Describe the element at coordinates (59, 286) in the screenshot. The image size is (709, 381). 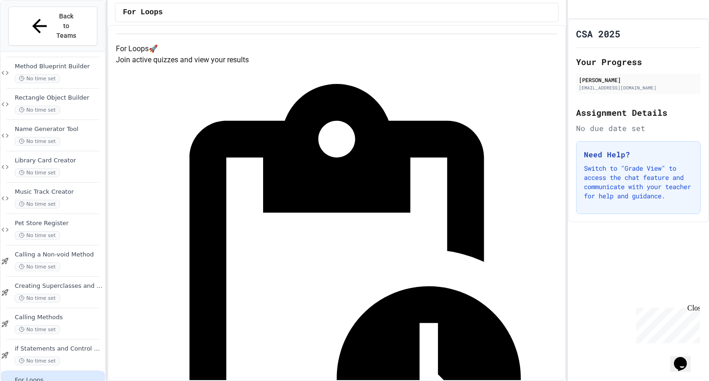
I see `span: Creating Superclasses and Subclasses` at that location.